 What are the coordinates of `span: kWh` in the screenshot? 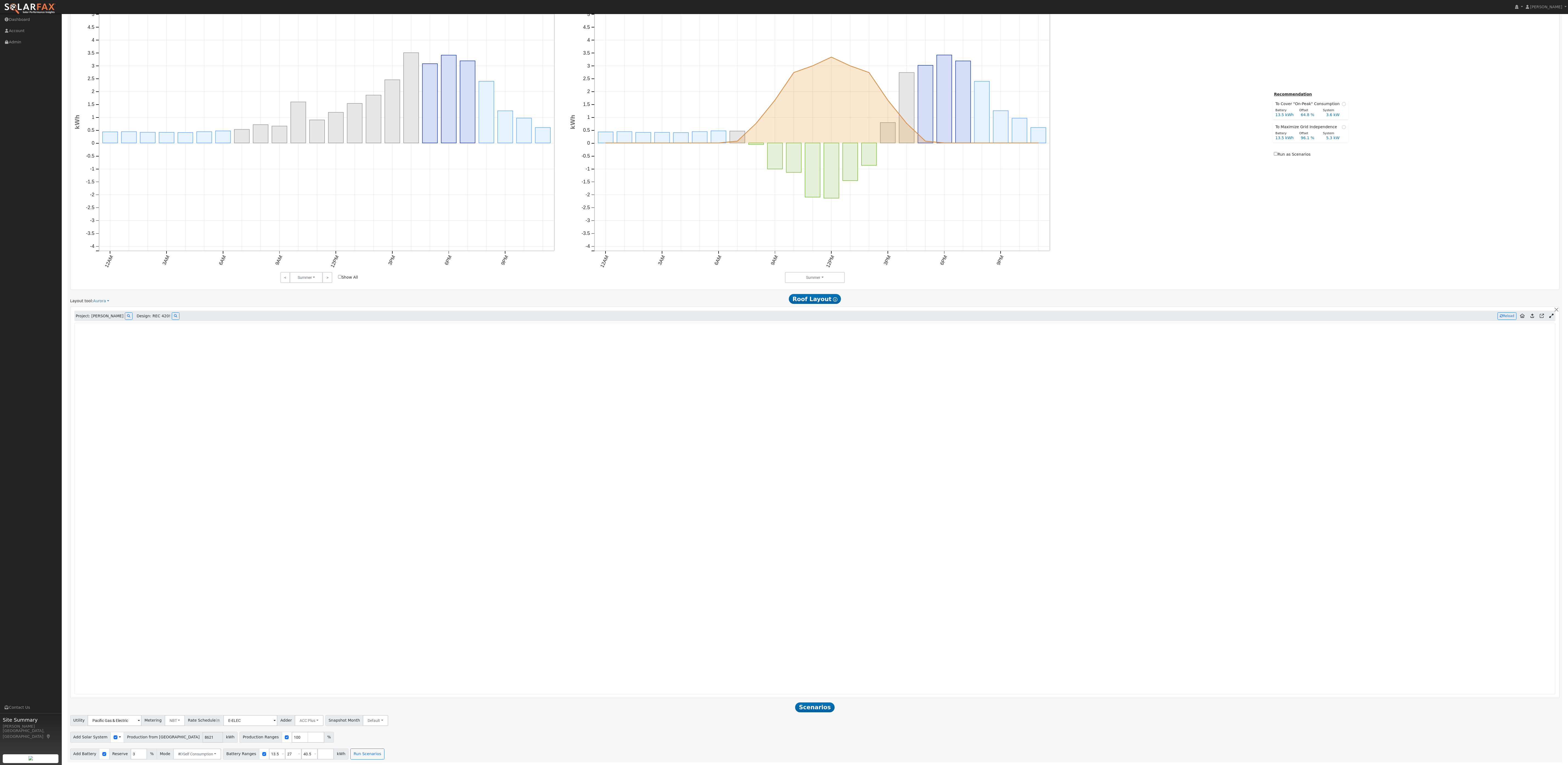 It's located at (341, 754).